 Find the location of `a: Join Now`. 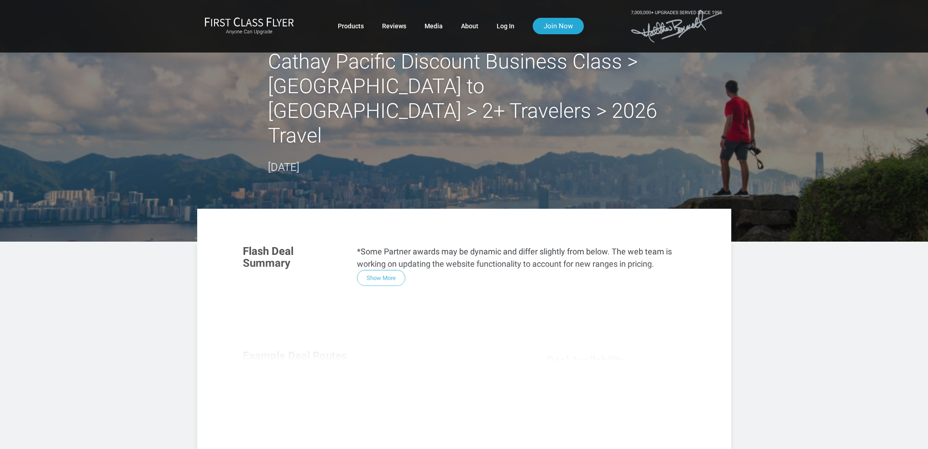

a: Join Now is located at coordinates (558, 26).